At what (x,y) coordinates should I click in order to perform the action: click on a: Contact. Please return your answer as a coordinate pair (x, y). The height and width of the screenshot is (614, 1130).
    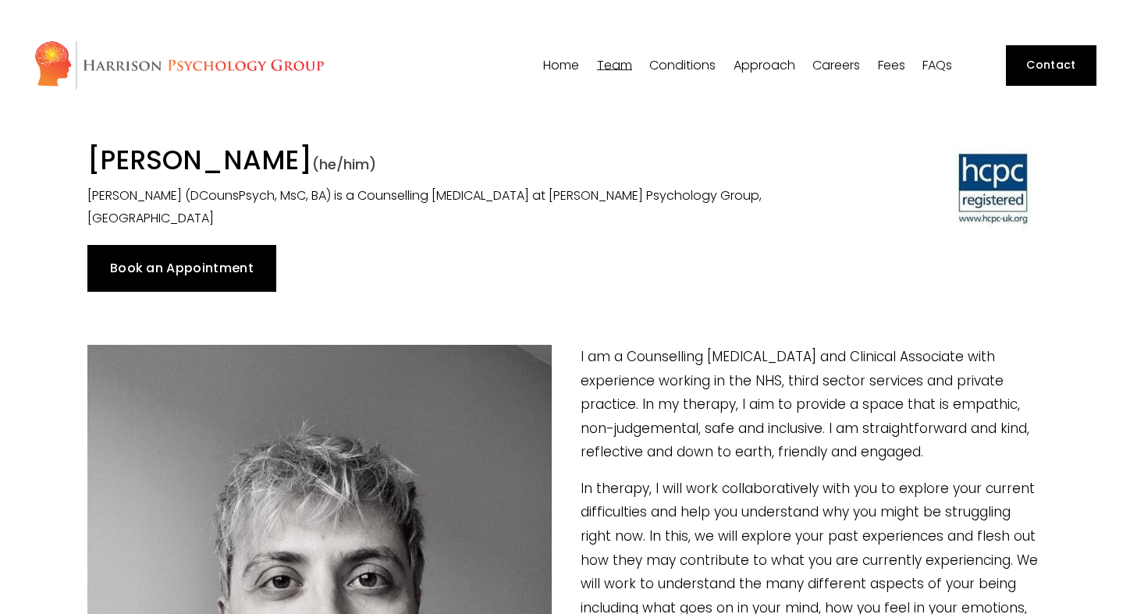
    Looking at the image, I should click on (1050, 66).